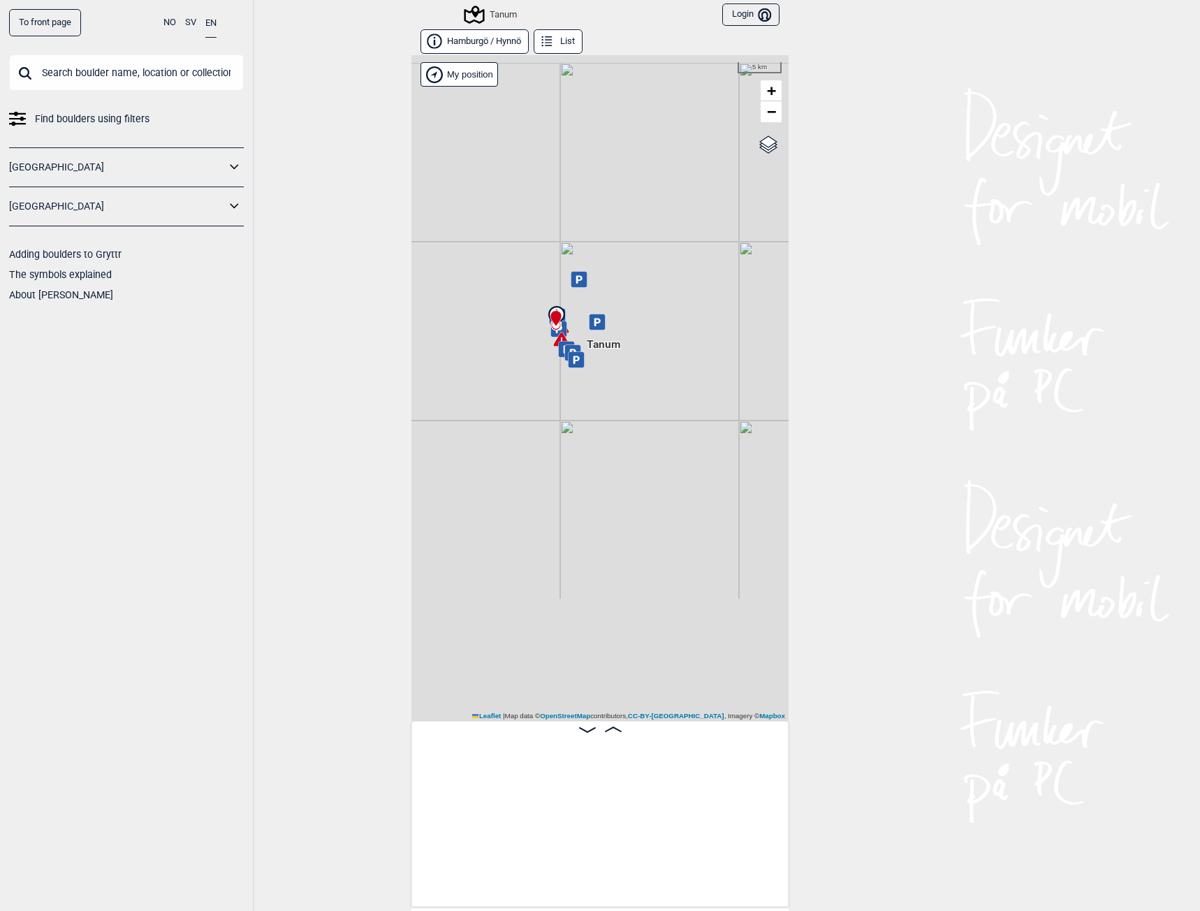 The image size is (1200, 911). Describe the element at coordinates (751, 15) in the screenshot. I see `button: Login` at that location.